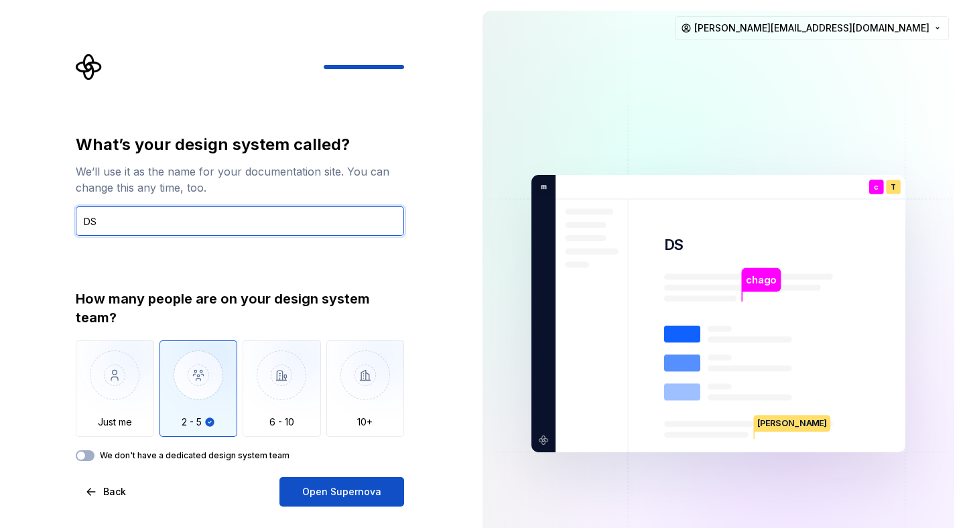 The height and width of the screenshot is (528, 965). Describe the element at coordinates (342, 492) in the screenshot. I see `button: Open Supernova` at that location.